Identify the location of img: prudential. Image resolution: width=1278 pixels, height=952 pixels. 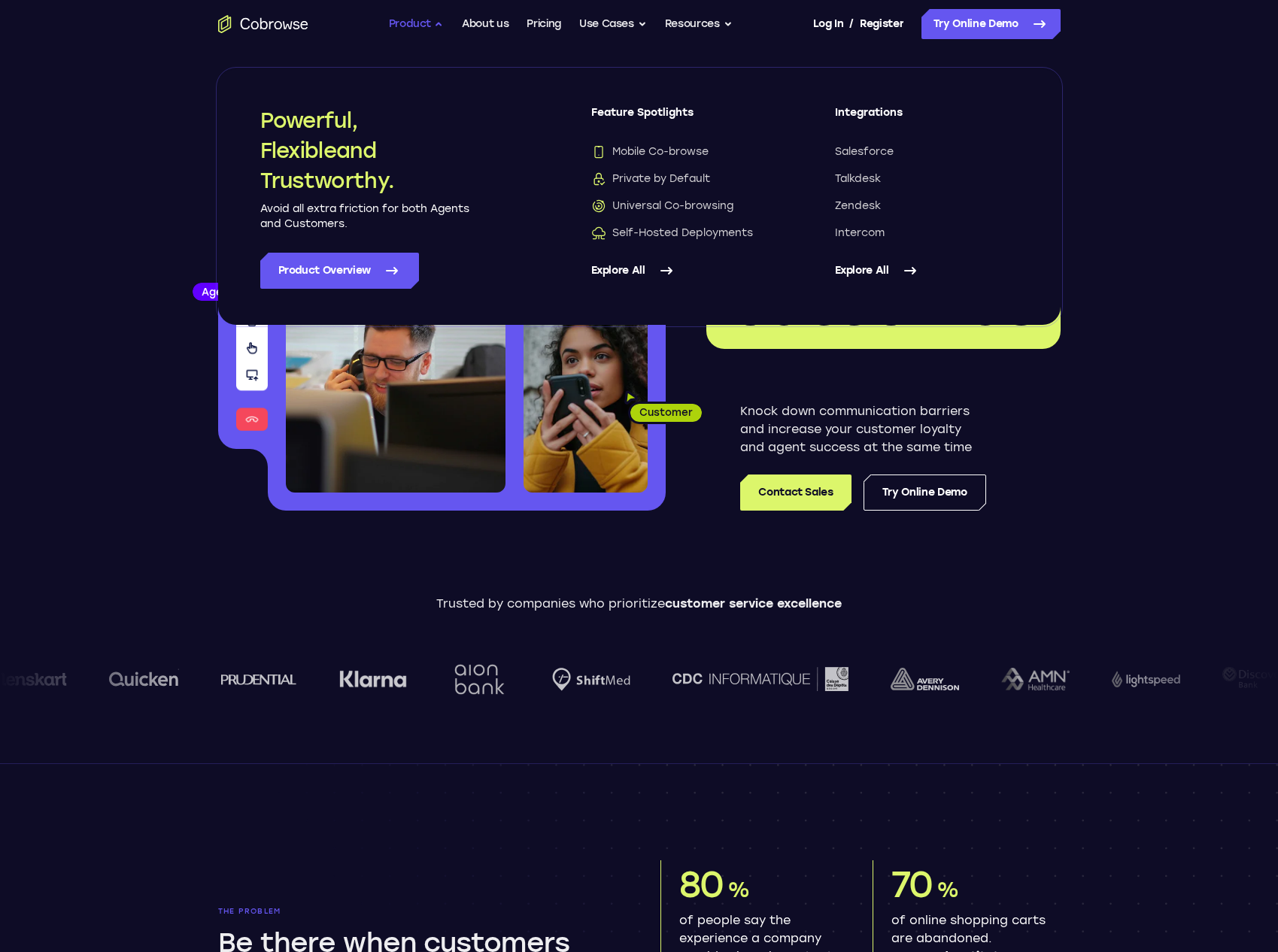
(226, 679).